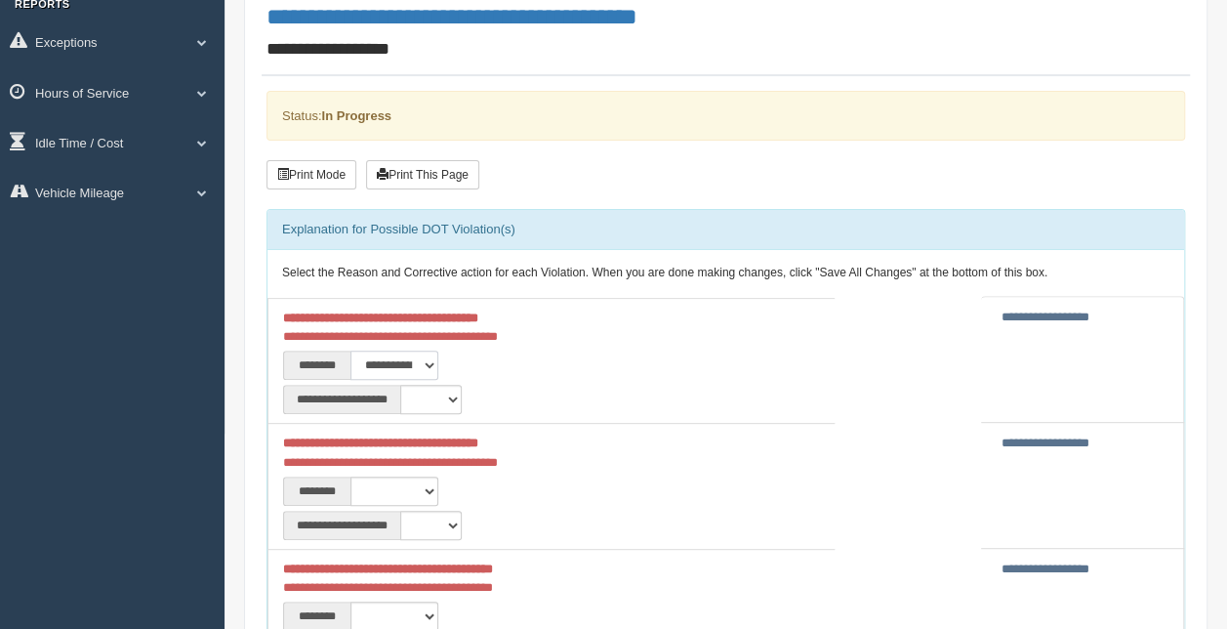  What do you see at coordinates (356, 115) in the screenshot?
I see `strong: In Progress` at bounding box center [356, 115].